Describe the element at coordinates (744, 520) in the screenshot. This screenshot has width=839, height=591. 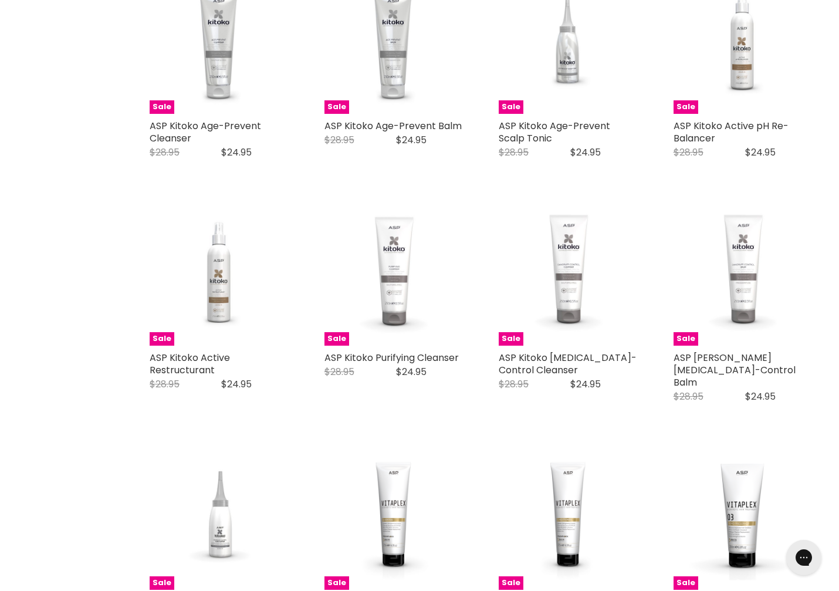
I see `img: ASP Kitoko Vitaplex Bond Preserver 03` at that location.